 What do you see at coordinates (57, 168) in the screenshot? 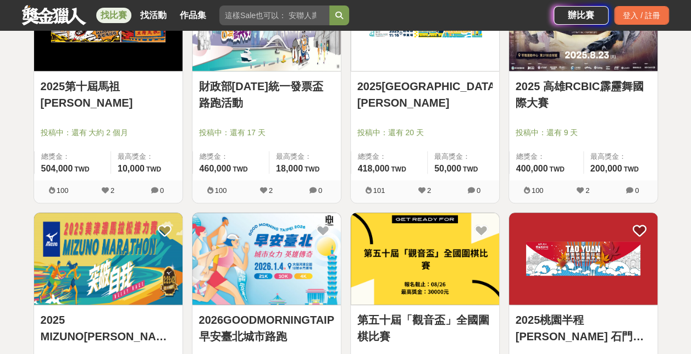
I see `span: 504,000` at bounding box center [57, 168].